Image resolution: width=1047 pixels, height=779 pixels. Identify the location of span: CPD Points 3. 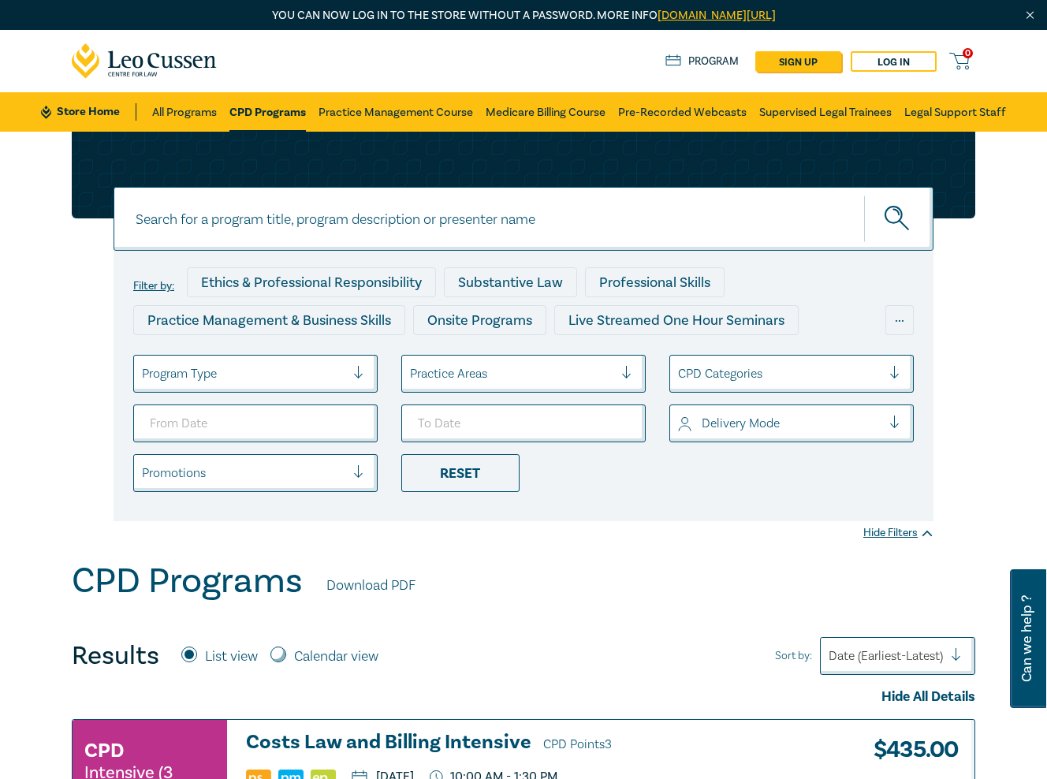
(577, 744).